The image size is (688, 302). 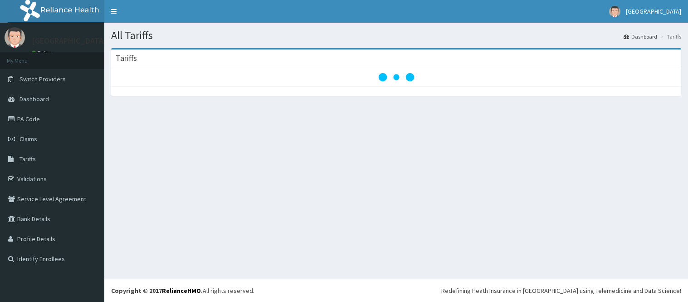 I want to click on footer: All rights reserved., so click(x=396, y=290).